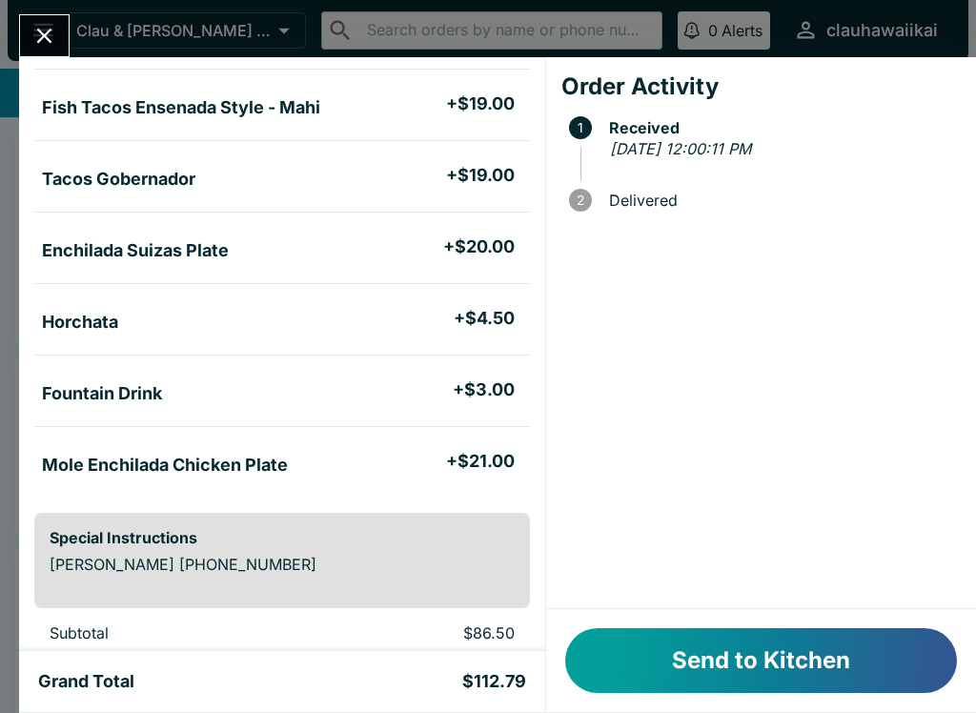 Image resolution: width=976 pixels, height=713 pixels. Describe the element at coordinates (102, 393) in the screenshot. I see `h5: Fountain Drink` at that location.